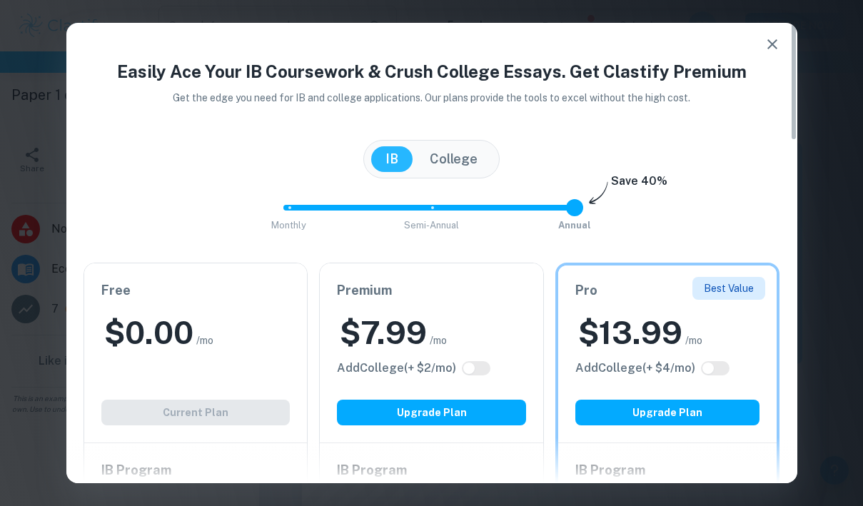  What do you see at coordinates (729, 288) in the screenshot?
I see `p: Best Value` at bounding box center [729, 288].